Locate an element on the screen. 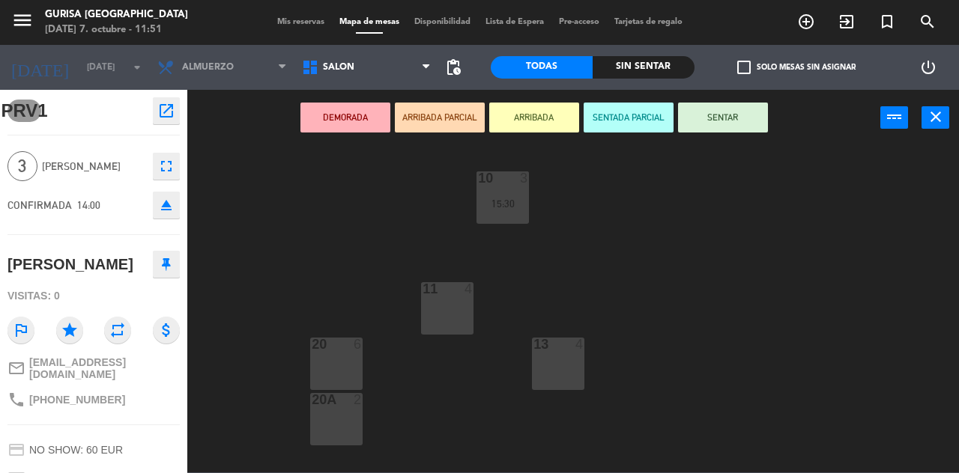 The width and height of the screenshot is (959, 473). i: exit_to_app is located at coordinates (846, 22).